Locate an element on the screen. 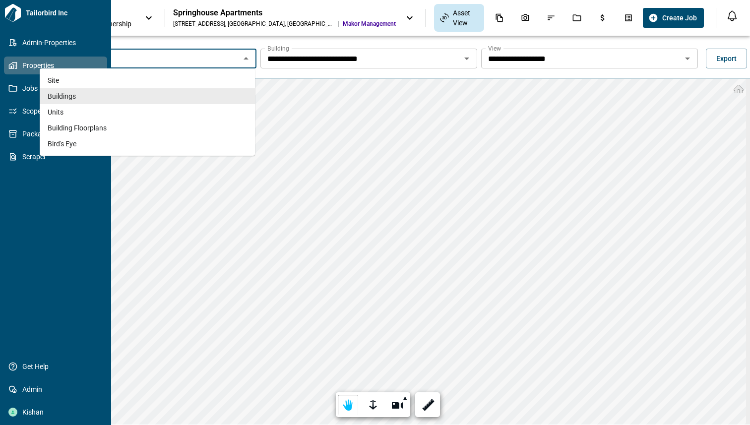 The width and height of the screenshot is (750, 425). span: Building Floorplans is located at coordinates (77, 128).